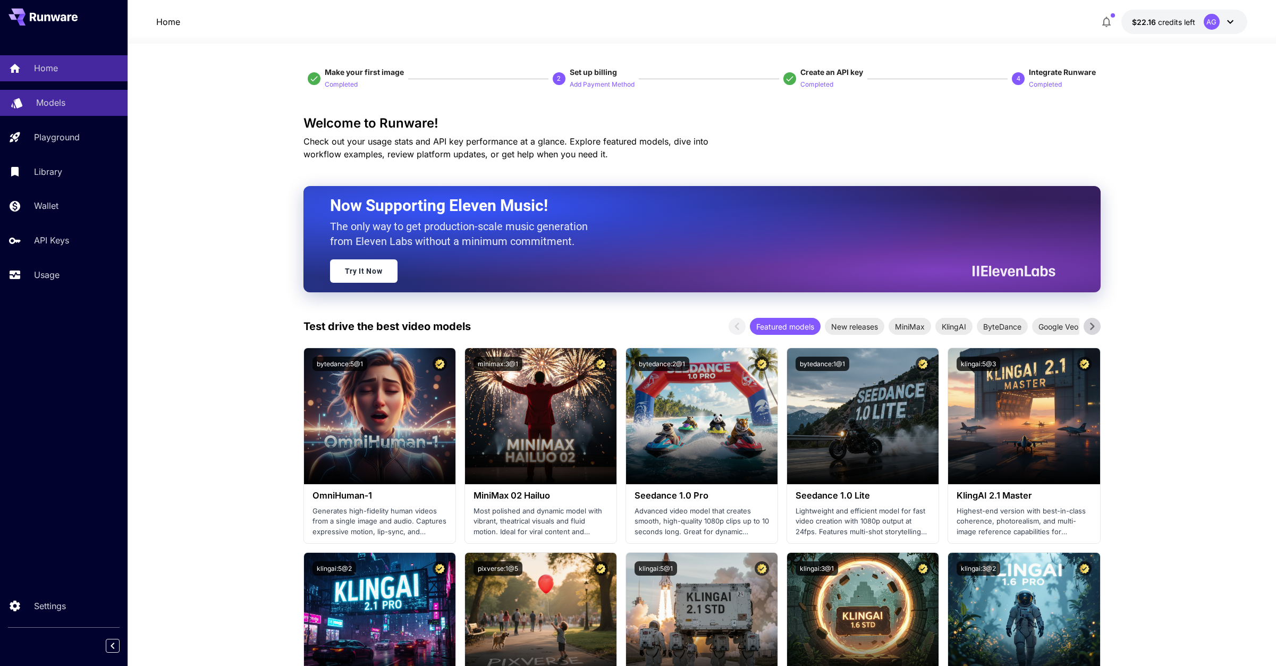 This screenshot has width=1276, height=666. I want to click on button: klingai:5@2, so click(334, 568).